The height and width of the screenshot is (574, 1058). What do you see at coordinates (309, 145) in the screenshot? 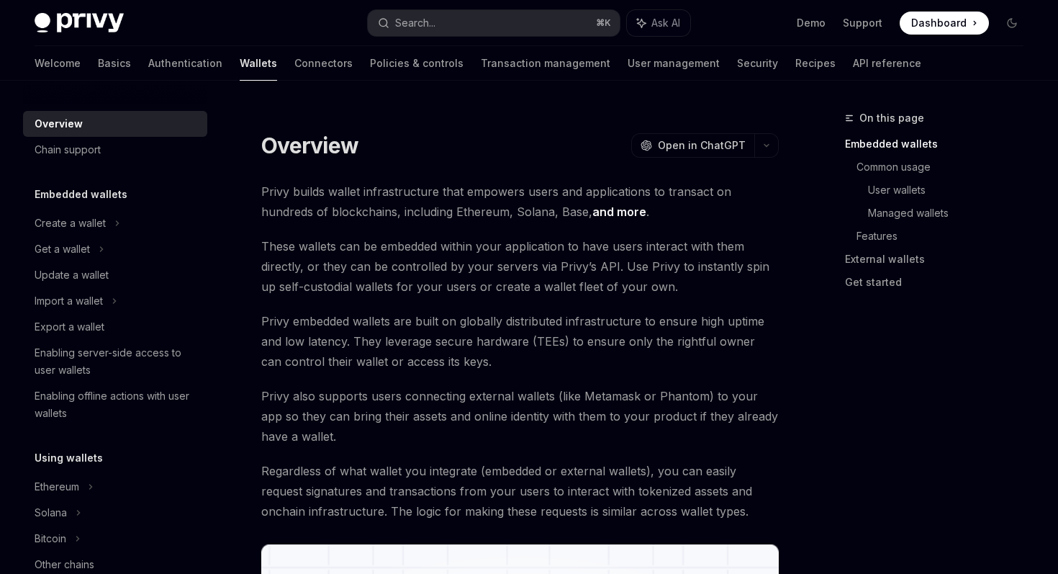
I see `h1: Overview` at bounding box center [309, 145].